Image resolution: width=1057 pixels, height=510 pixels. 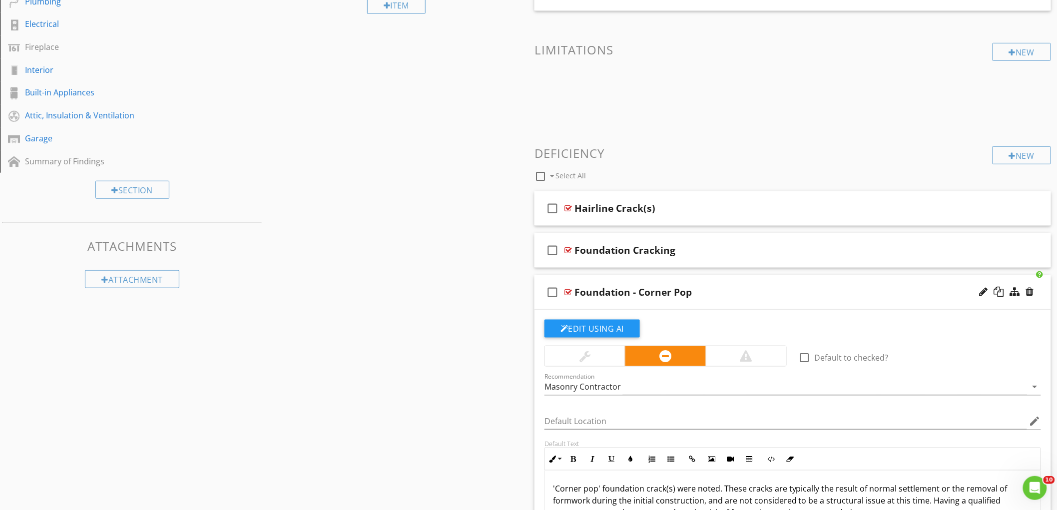 What do you see at coordinates (671, 459) in the screenshot?
I see `button: Unordered List` at bounding box center [671, 459].